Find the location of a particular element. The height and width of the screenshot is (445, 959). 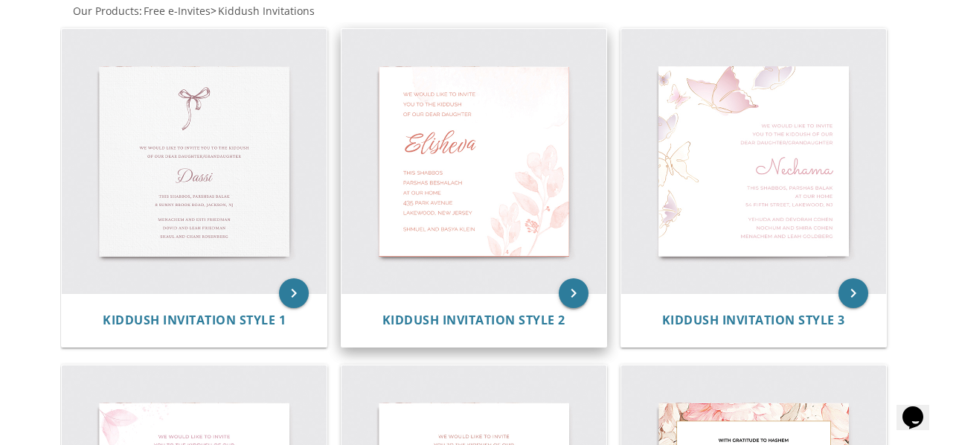

span: Kiddush Invitation Style 2 is located at coordinates (474, 320).